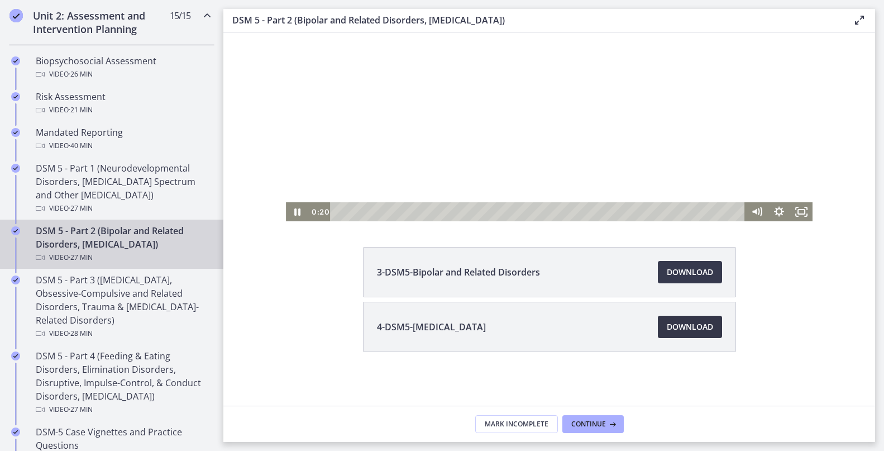 This screenshot has width=884, height=451. I want to click on span: · 28 min, so click(80, 333).